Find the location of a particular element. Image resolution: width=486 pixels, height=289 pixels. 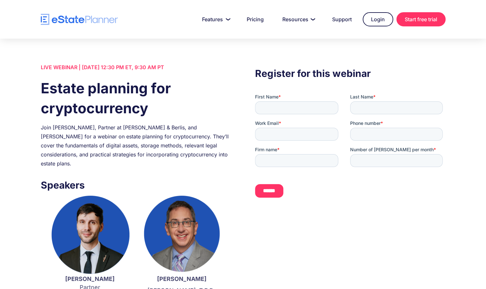

a: Start free trial is located at coordinates (421, 19).